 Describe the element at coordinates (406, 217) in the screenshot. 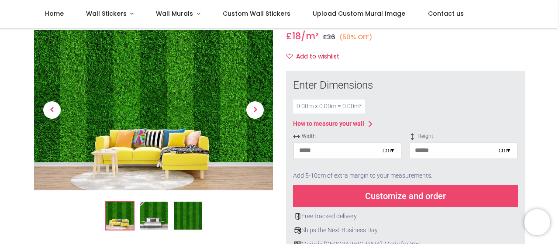

I see `div: Free tracked delivery` at that location.